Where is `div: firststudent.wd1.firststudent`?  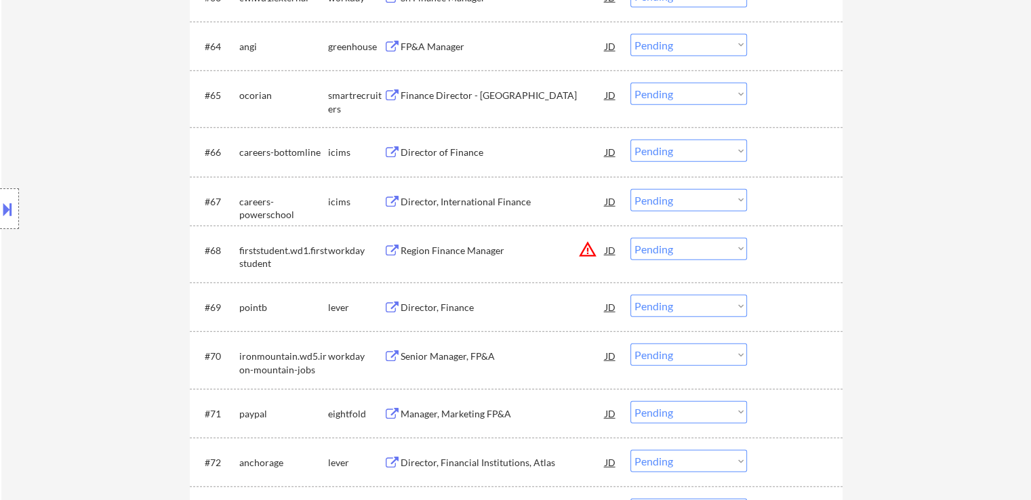
div: firststudent.wd1.firststudent is located at coordinates (283, 257).